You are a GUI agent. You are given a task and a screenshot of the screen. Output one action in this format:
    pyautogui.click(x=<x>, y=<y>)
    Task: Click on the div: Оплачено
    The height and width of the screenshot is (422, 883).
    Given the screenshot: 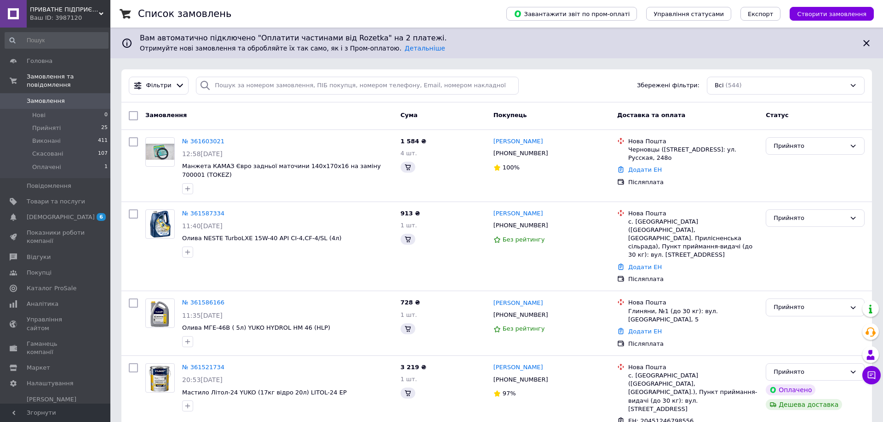 What is the action you would take?
    pyautogui.click(x=790, y=390)
    